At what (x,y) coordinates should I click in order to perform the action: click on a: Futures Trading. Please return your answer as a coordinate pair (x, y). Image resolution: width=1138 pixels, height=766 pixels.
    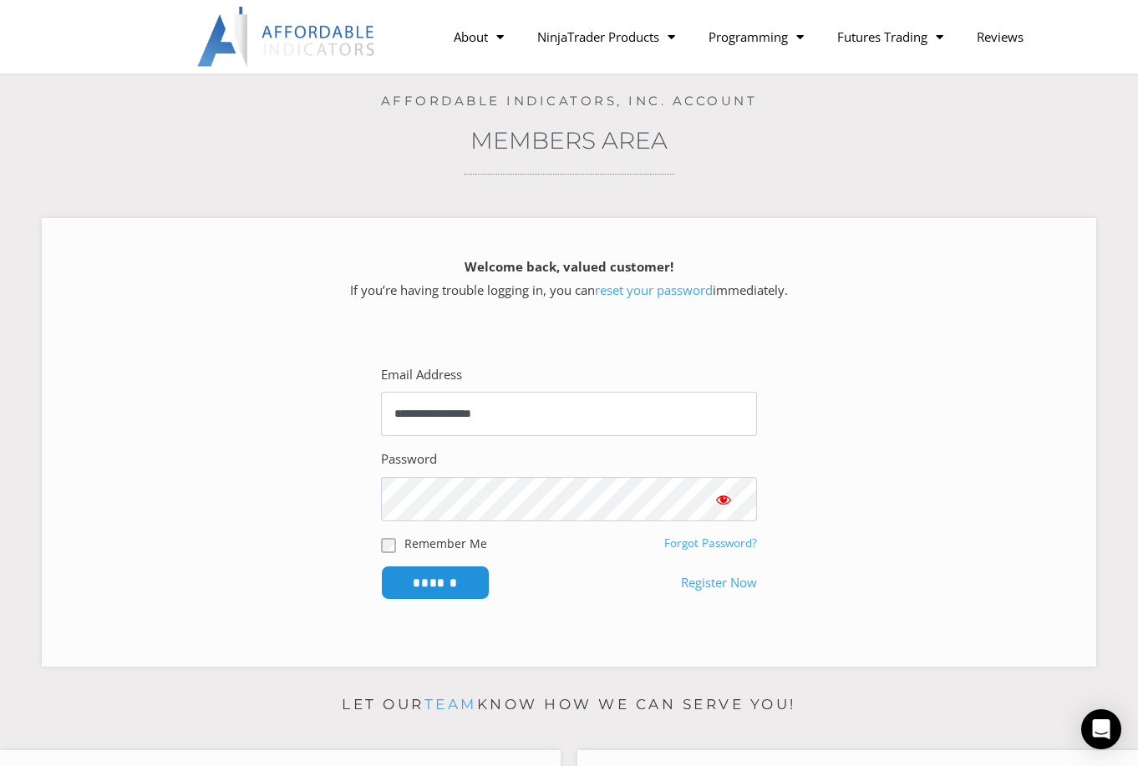
    Looking at the image, I should click on (890, 37).